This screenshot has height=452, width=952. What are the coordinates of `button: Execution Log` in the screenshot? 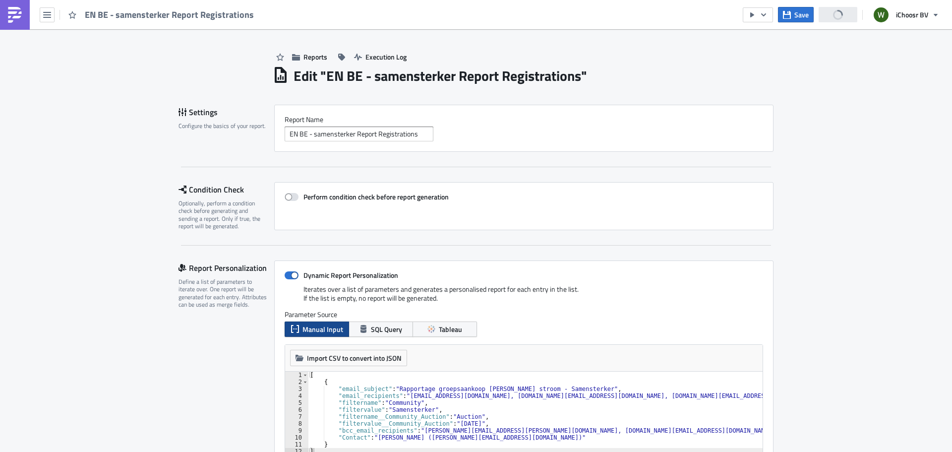 It's located at (381, 57).